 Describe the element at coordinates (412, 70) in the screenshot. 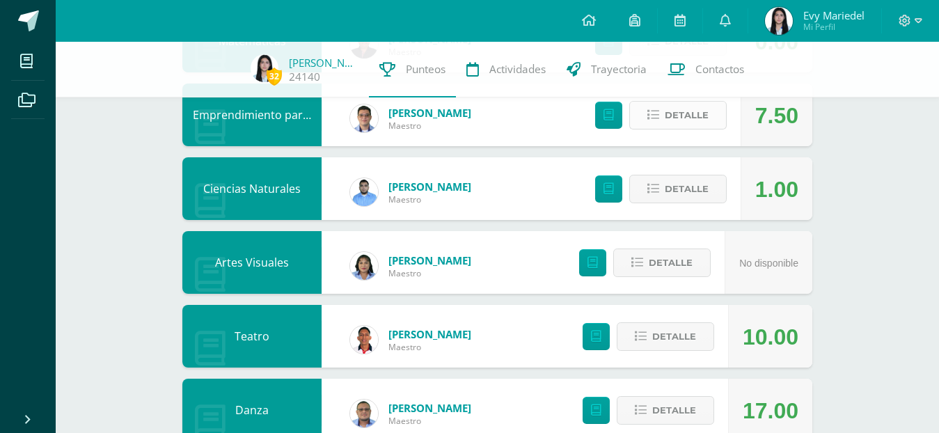

I see `a: Punteos` at that location.